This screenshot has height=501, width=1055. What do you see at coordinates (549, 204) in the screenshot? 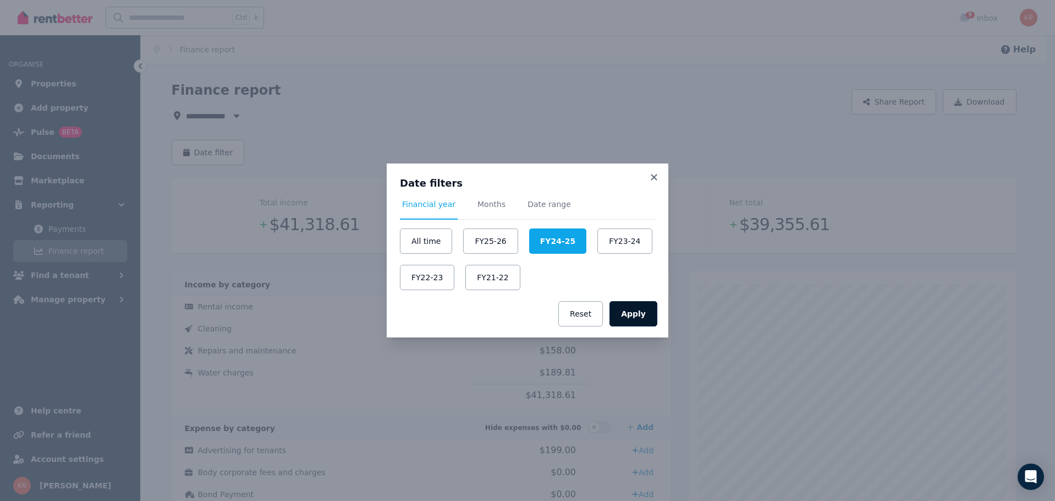
I see `span: Date range` at bounding box center [549, 204].